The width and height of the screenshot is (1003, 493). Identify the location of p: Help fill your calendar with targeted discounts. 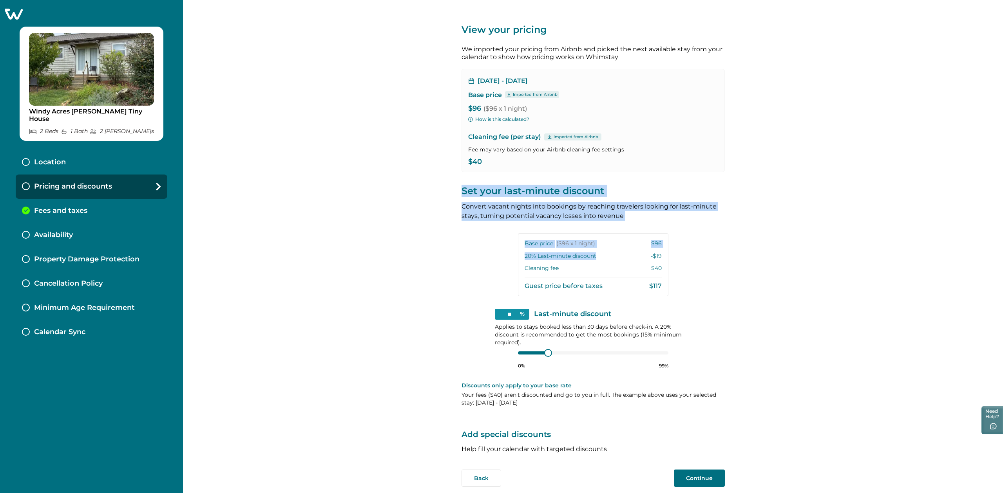
(593, 450).